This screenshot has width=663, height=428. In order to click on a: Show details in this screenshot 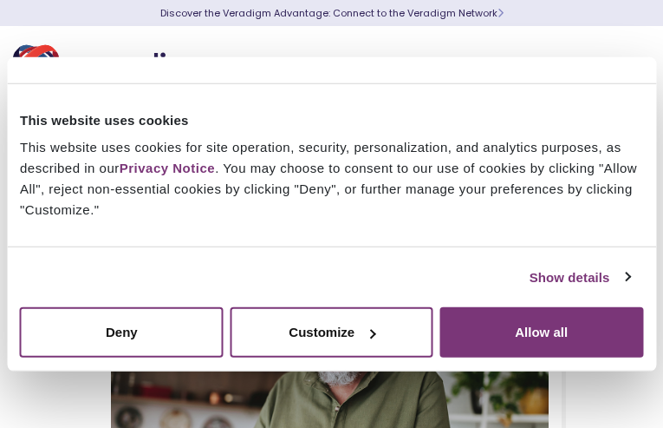, I will do `click(580, 277)`.